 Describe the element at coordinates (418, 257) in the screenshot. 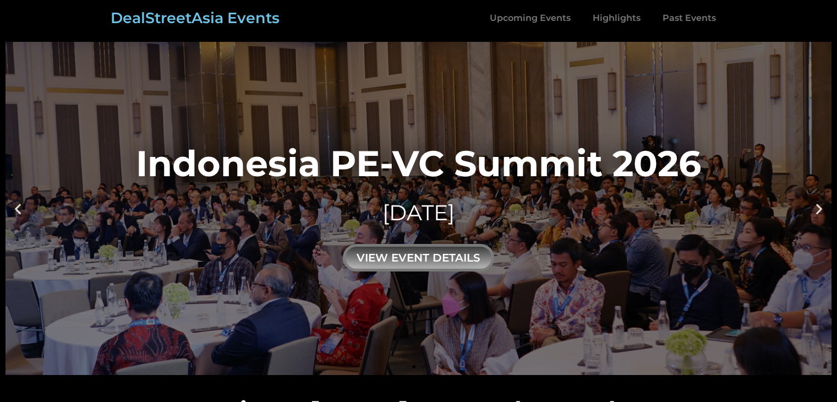

I see `div: view event details` at that location.